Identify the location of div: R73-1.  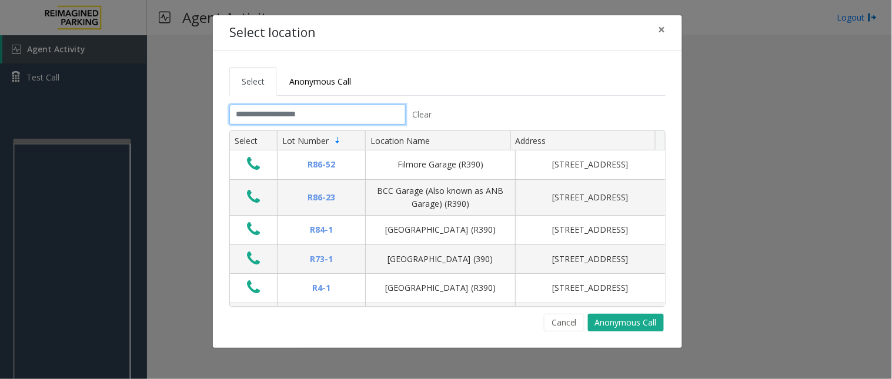
(321, 259).